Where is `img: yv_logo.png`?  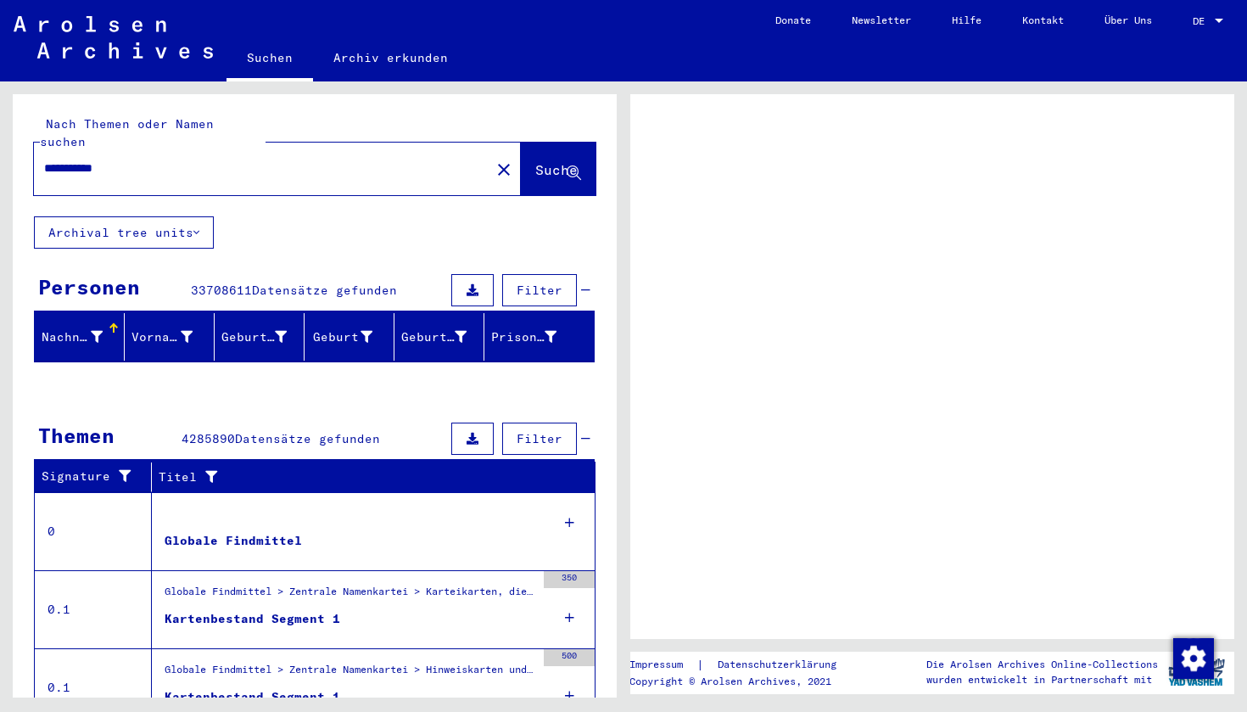 img: yv_logo.png is located at coordinates (1197, 672).